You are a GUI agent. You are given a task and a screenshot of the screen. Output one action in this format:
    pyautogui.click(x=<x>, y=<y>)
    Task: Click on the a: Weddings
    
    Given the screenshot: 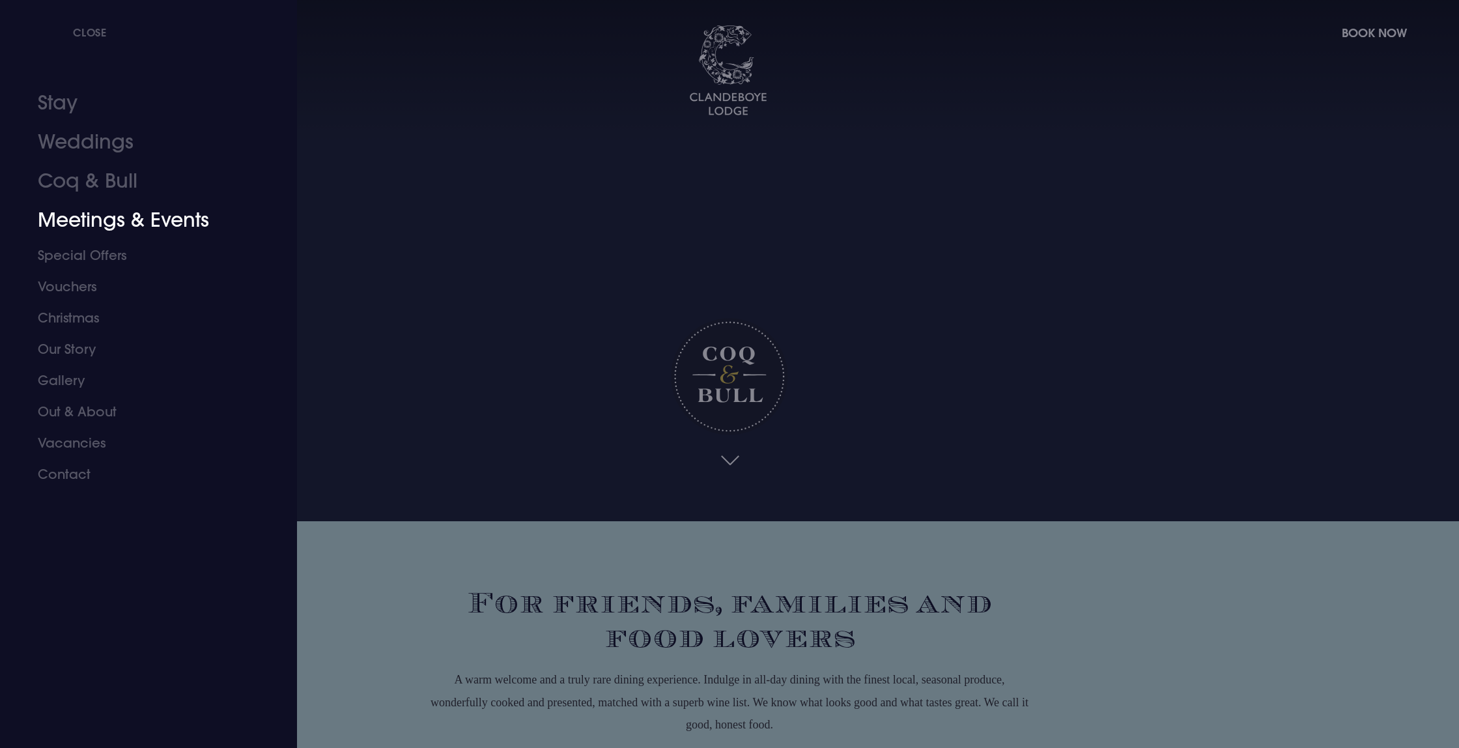 What is the action you would take?
    pyautogui.click(x=141, y=142)
    